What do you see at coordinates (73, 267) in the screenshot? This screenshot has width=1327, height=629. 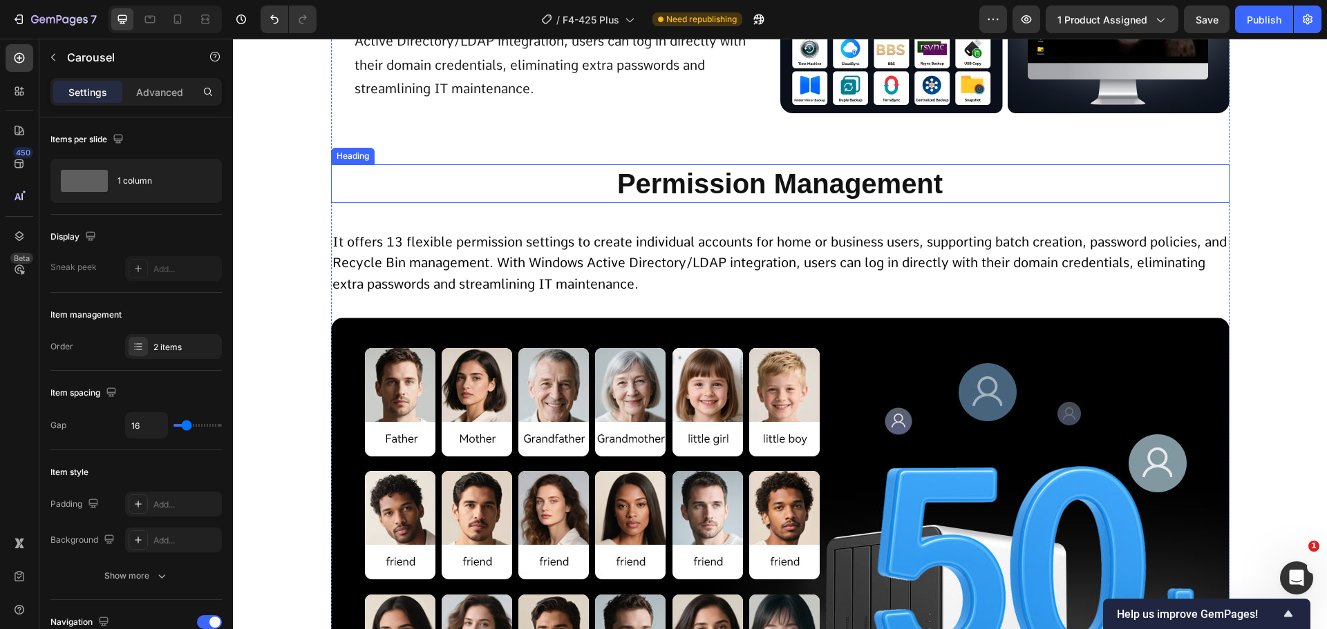 I see `div: Sneak peek` at bounding box center [73, 267].